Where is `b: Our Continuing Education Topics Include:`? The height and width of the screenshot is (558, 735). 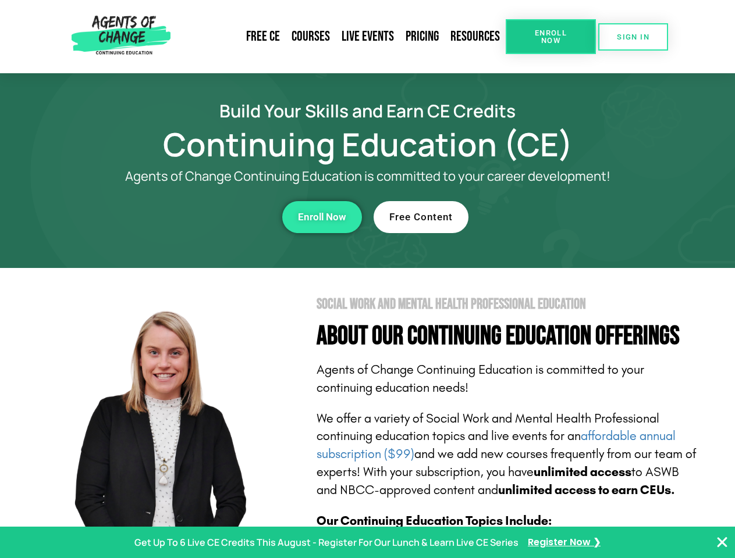
b: Our Continuing Education Topics Include: is located at coordinates (434, 521).